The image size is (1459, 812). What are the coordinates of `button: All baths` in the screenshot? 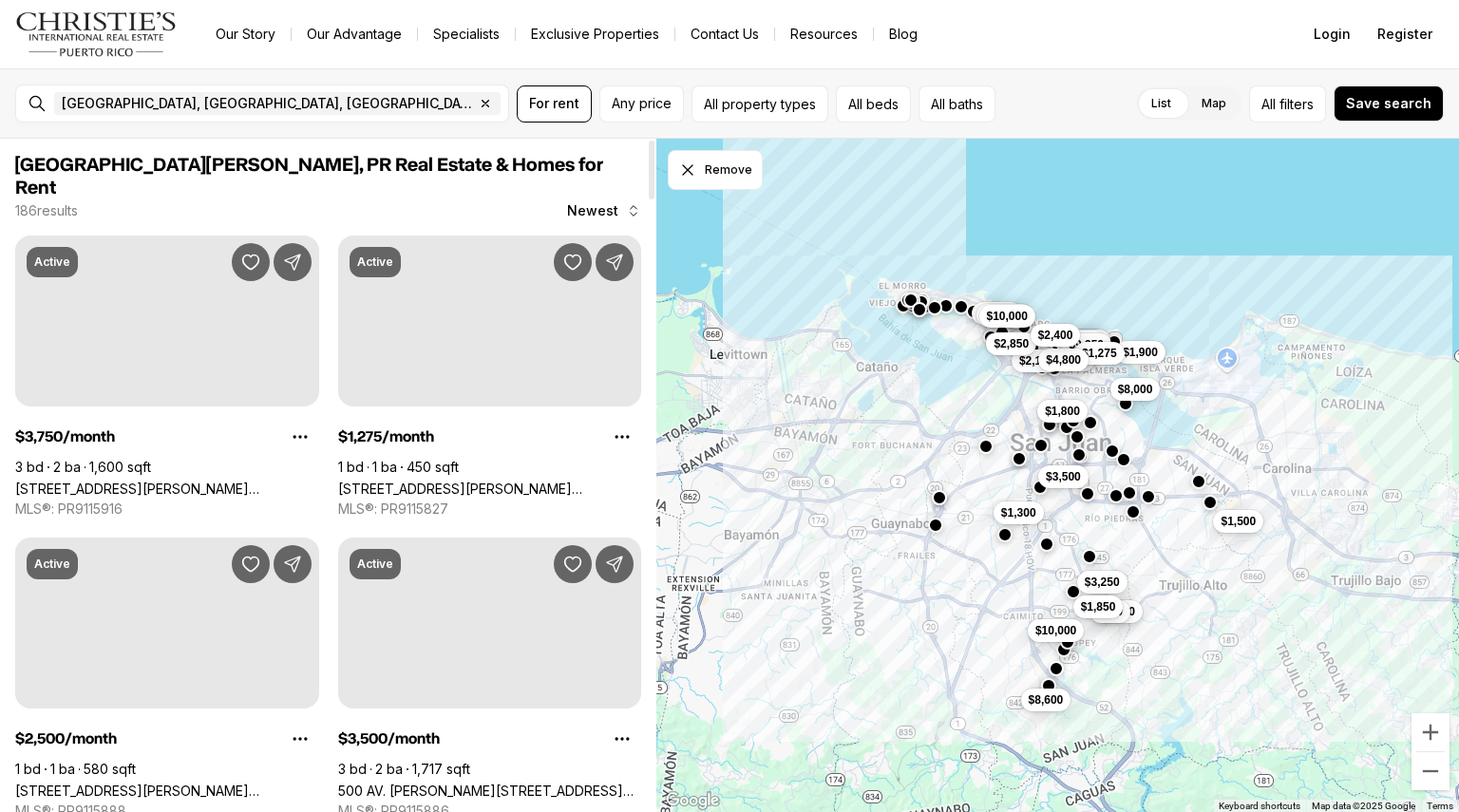 It's located at (957, 104).